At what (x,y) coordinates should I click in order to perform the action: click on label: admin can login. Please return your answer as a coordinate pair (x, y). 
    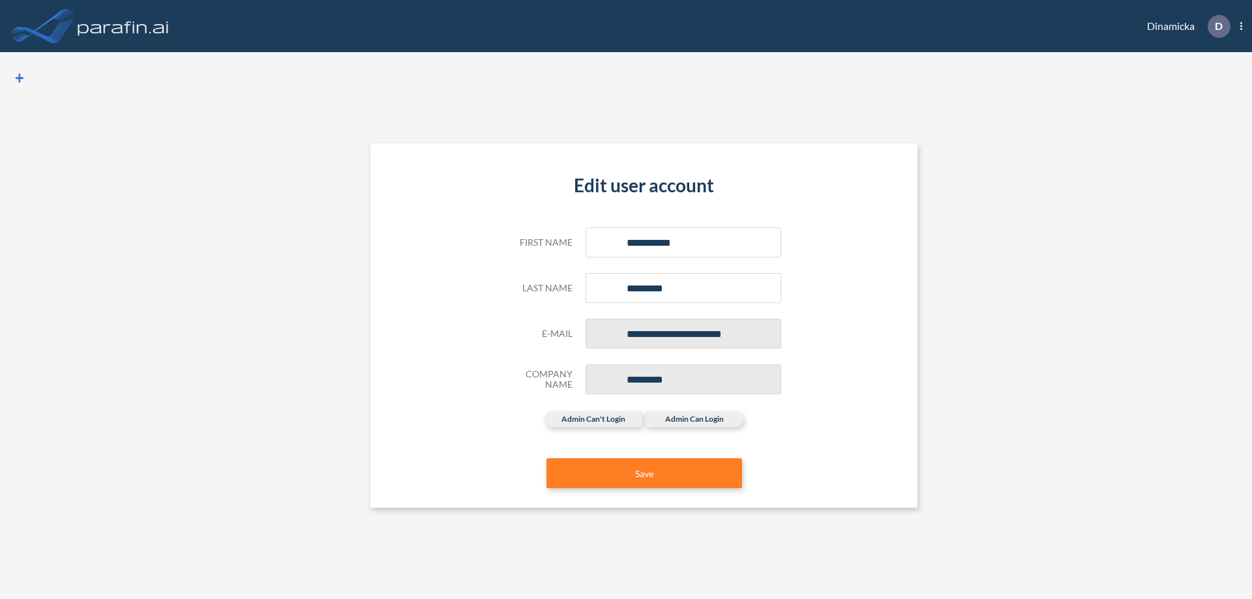
    Looking at the image, I should click on (695, 419).